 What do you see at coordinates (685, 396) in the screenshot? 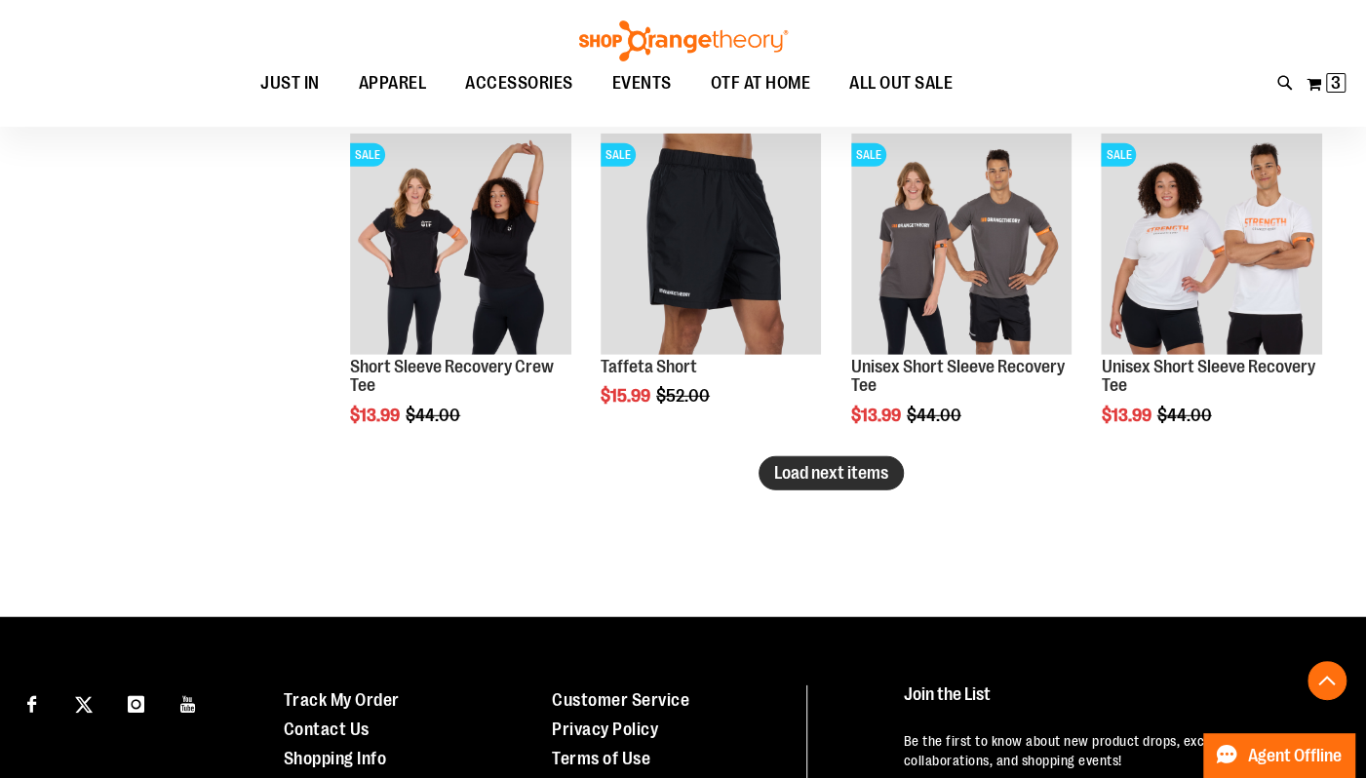
I see `span: $52.00` at bounding box center [685, 396].